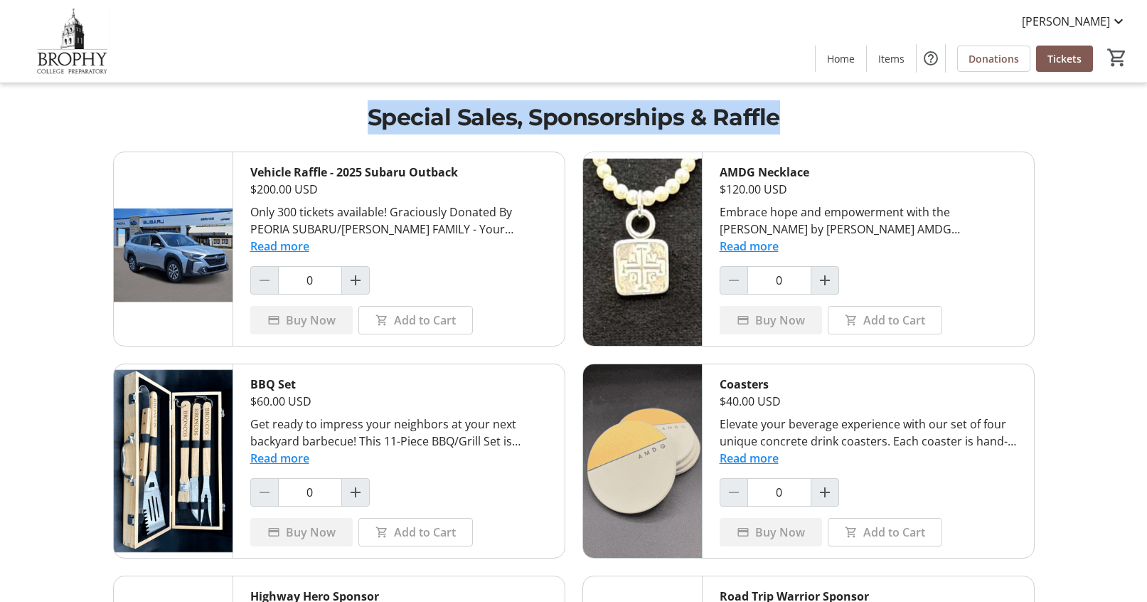 This screenshot has width=1147, height=602. I want to click on div: AMDG Necklace, so click(868, 172).